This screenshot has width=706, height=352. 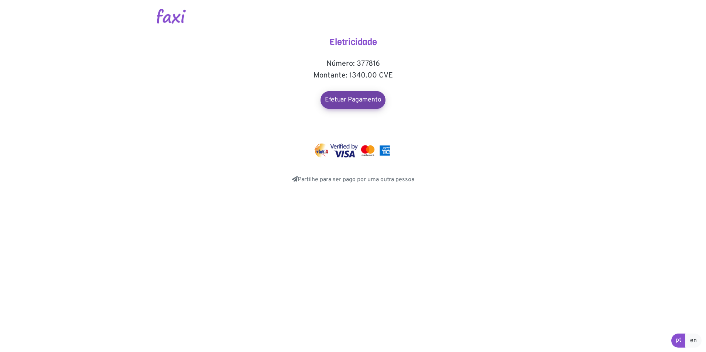 I want to click on a: Efetuar Pagamento, so click(x=353, y=100).